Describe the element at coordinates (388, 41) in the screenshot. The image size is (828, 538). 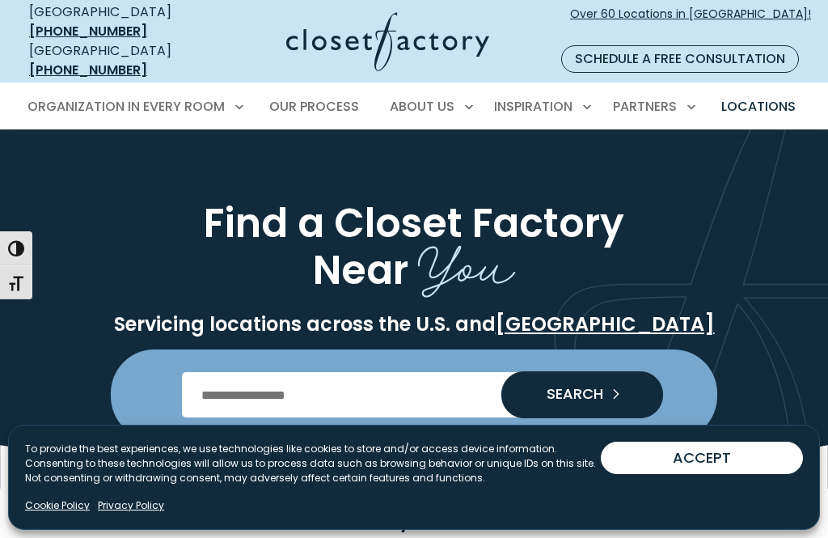
I see `img: Closet Factory Logo` at that location.